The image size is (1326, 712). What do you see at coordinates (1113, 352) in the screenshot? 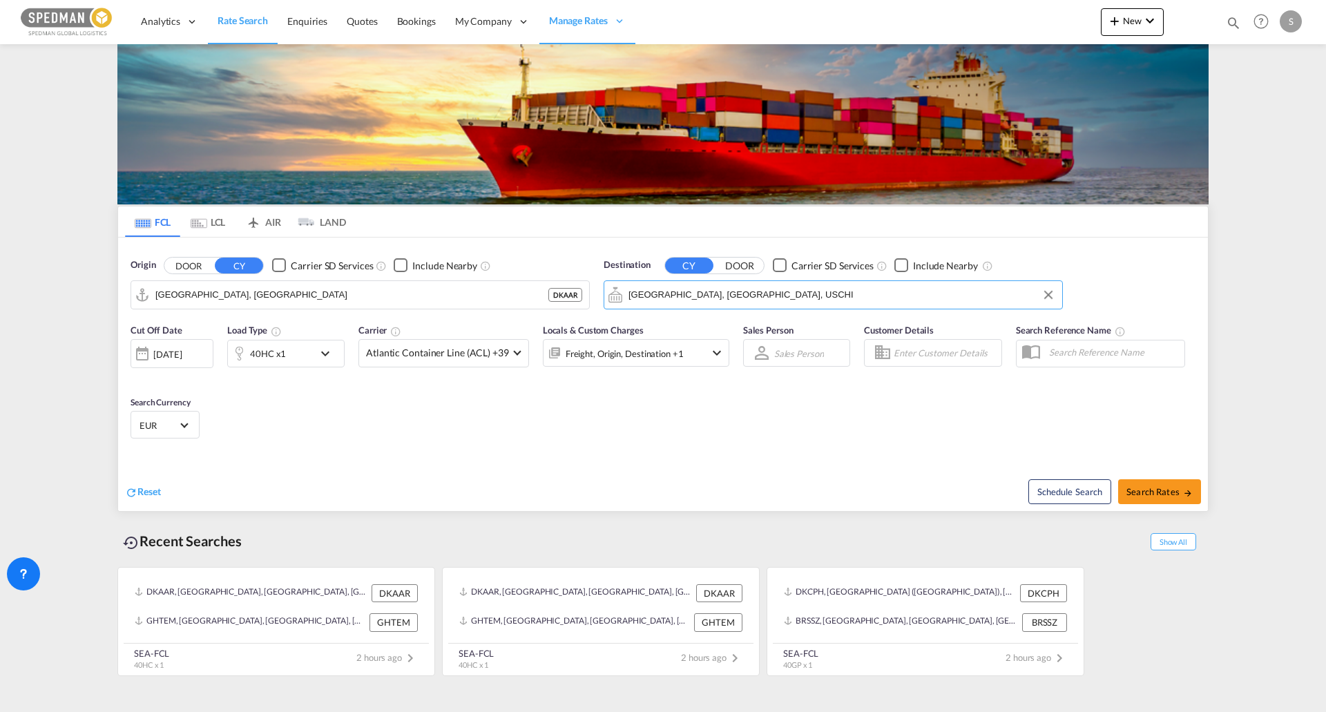
I see `input: Search Reference Name` at bounding box center [1113, 352].